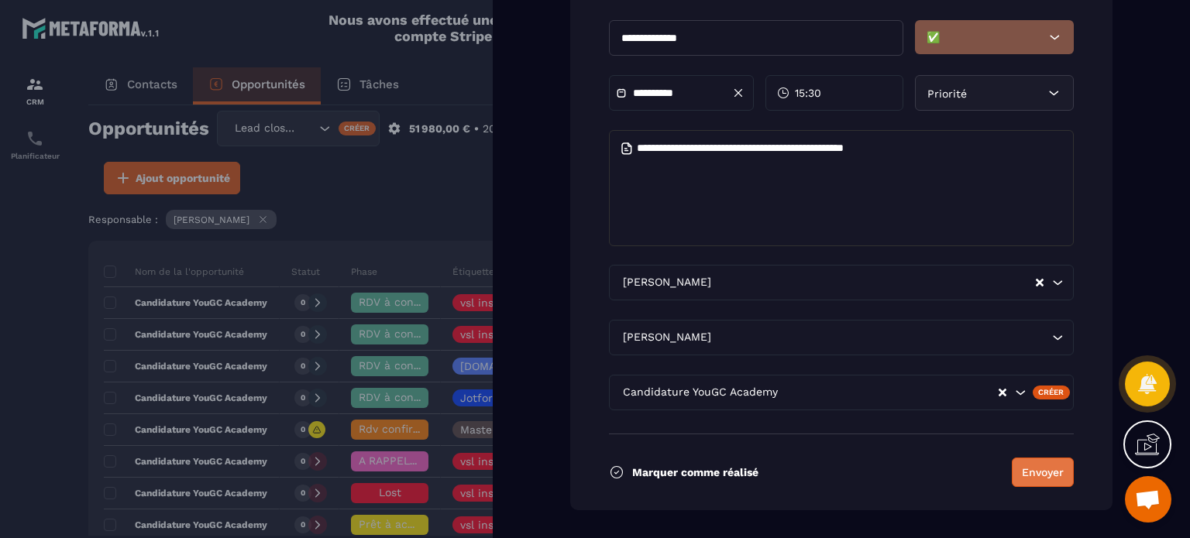 The image size is (1190, 538). What do you see at coordinates (808, 93) in the screenshot?
I see `span: 15:30` at bounding box center [808, 93].